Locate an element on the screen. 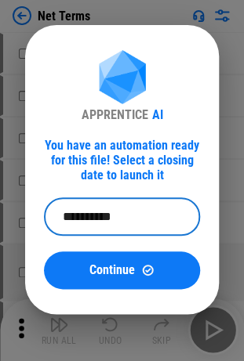 The height and width of the screenshot is (361, 244). img: Continue is located at coordinates (147, 270).